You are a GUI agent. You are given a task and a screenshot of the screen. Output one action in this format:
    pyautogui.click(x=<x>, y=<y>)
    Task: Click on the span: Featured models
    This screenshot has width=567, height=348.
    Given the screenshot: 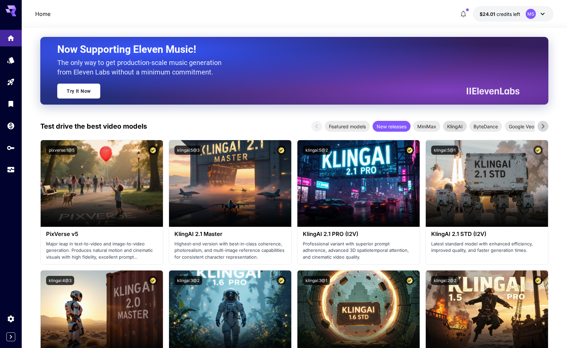 What is the action you would take?
    pyautogui.click(x=347, y=126)
    